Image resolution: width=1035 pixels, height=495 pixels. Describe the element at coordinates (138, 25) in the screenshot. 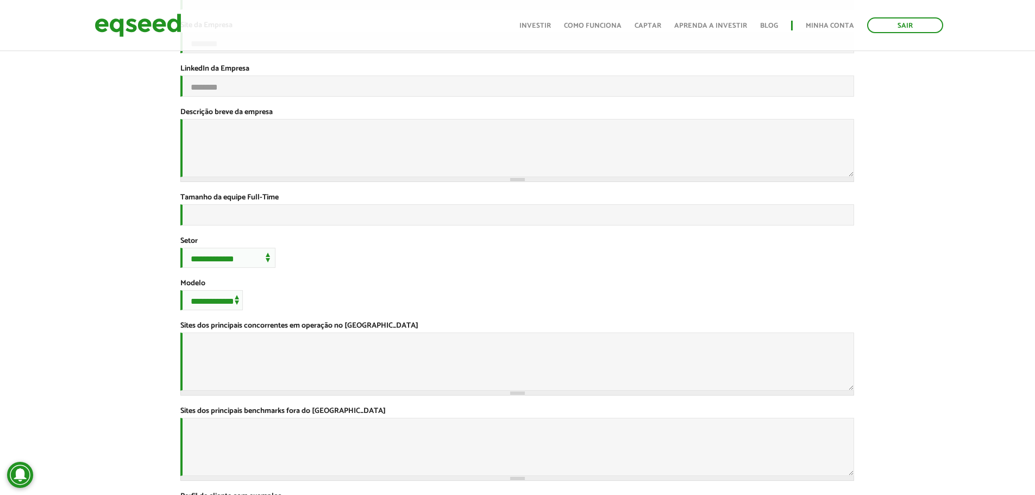

I see `img: EqSeed` at that location.